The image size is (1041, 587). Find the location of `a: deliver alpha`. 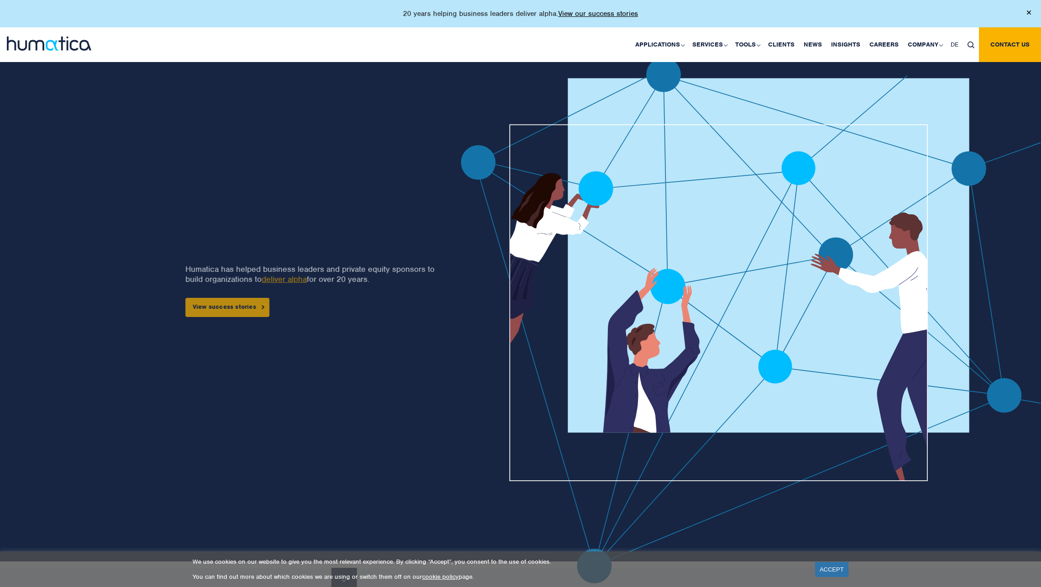

a: deliver alpha is located at coordinates (284, 279).